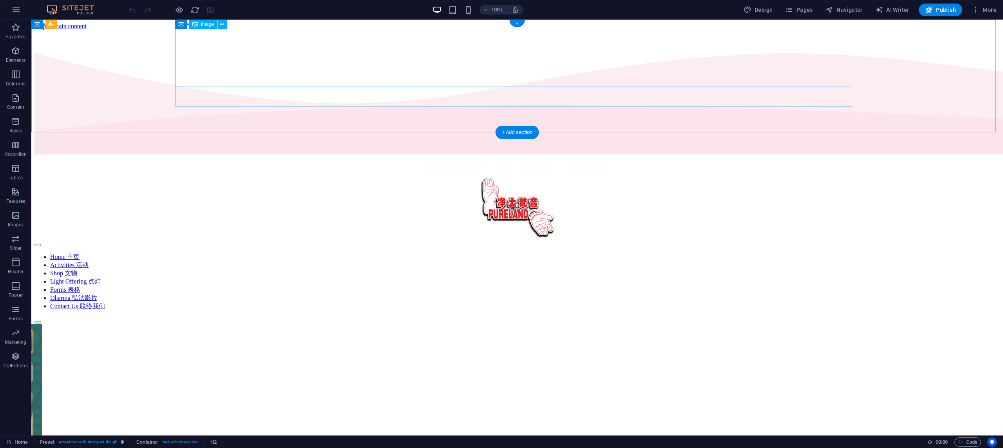 This screenshot has height=448, width=1003. I want to click on span: AI Writer, so click(892, 10).